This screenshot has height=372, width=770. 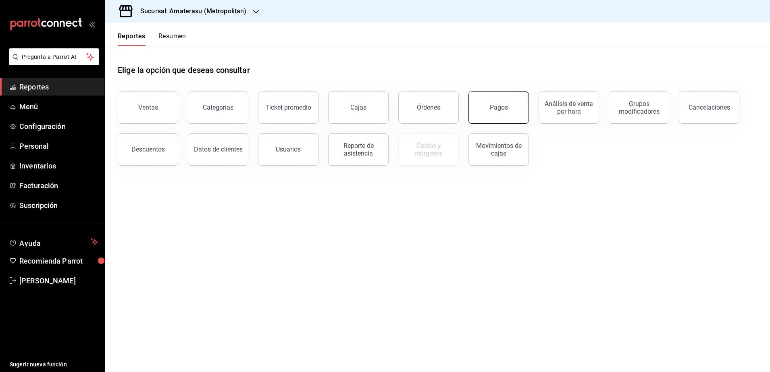 I want to click on button: Reportes, so click(x=131, y=39).